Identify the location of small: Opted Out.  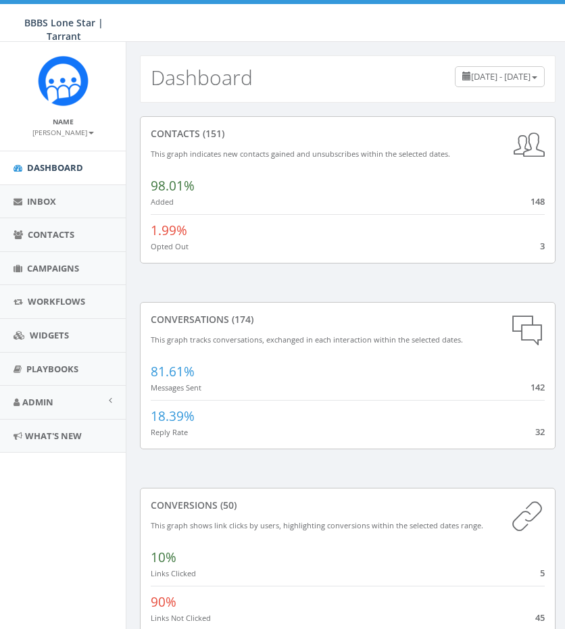
(170, 246).